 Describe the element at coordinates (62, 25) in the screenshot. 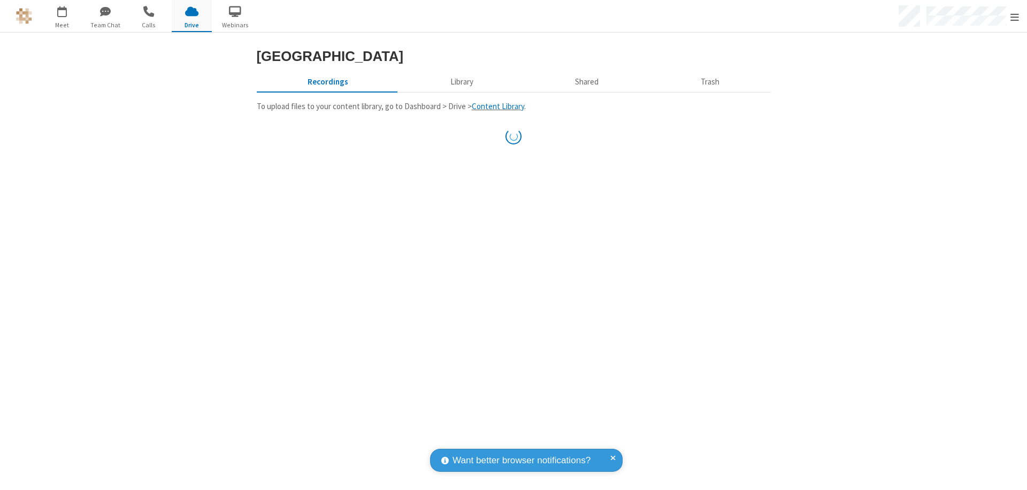

I see `span: Meet` at that location.